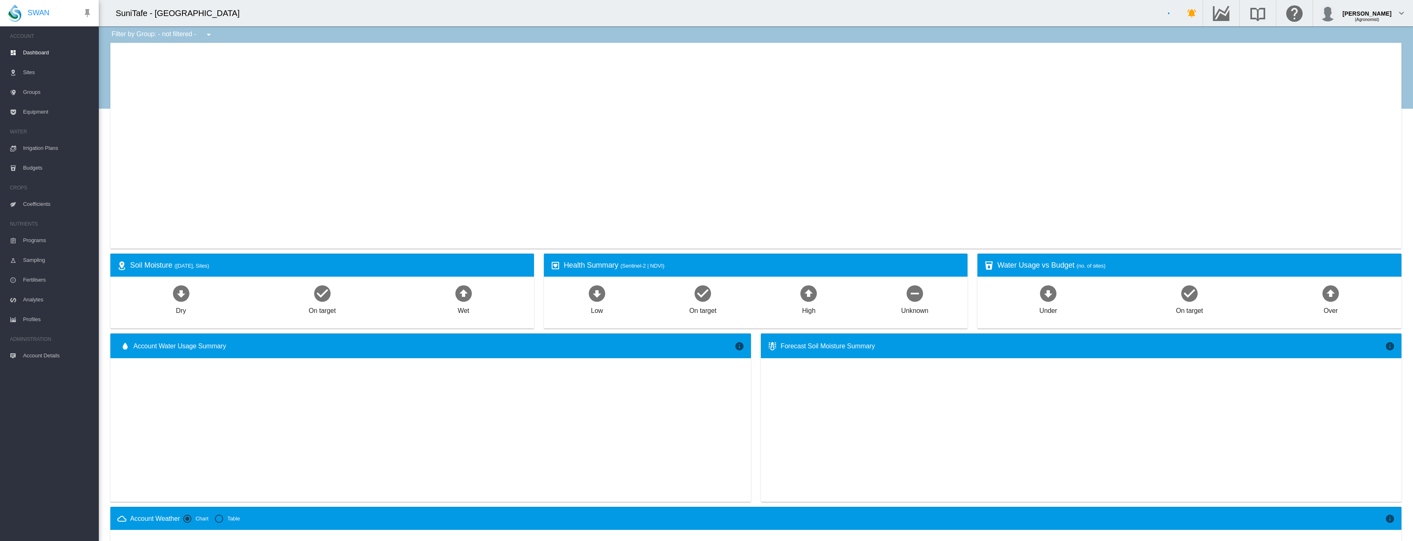 The image size is (1413, 541). Describe the element at coordinates (181, 309) in the screenshot. I see `div: Dry` at that location.